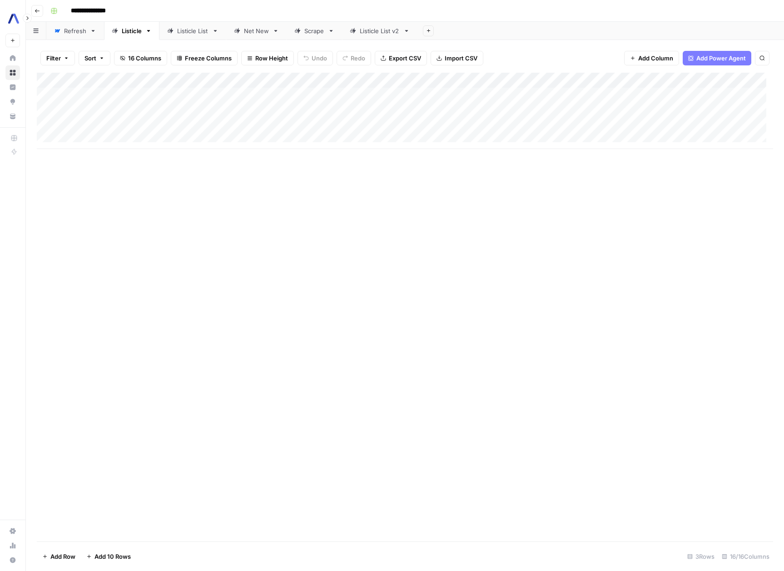  What do you see at coordinates (13, 531) in the screenshot?
I see `a: Settings` at bounding box center [13, 531].